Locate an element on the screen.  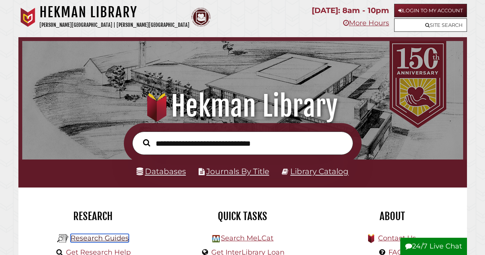
a: Contact Us is located at coordinates (397, 238).